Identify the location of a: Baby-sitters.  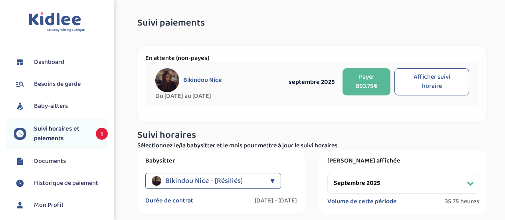
(61, 106).